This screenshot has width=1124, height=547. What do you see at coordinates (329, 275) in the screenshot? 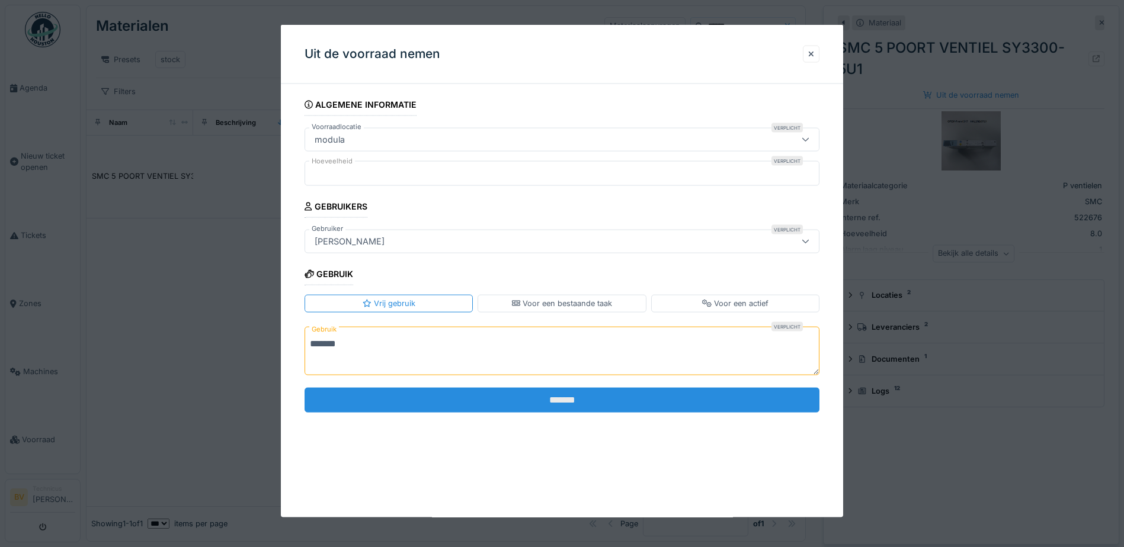
I see `div: Gebruik` at bounding box center [329, 275].